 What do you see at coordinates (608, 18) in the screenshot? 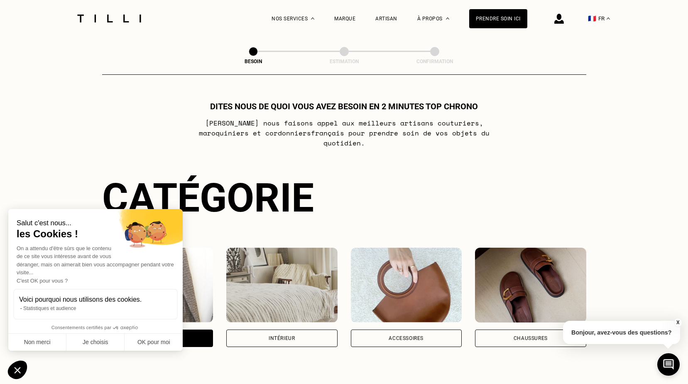
I see `img: menu déroulant` at bounding box center [608, 18].